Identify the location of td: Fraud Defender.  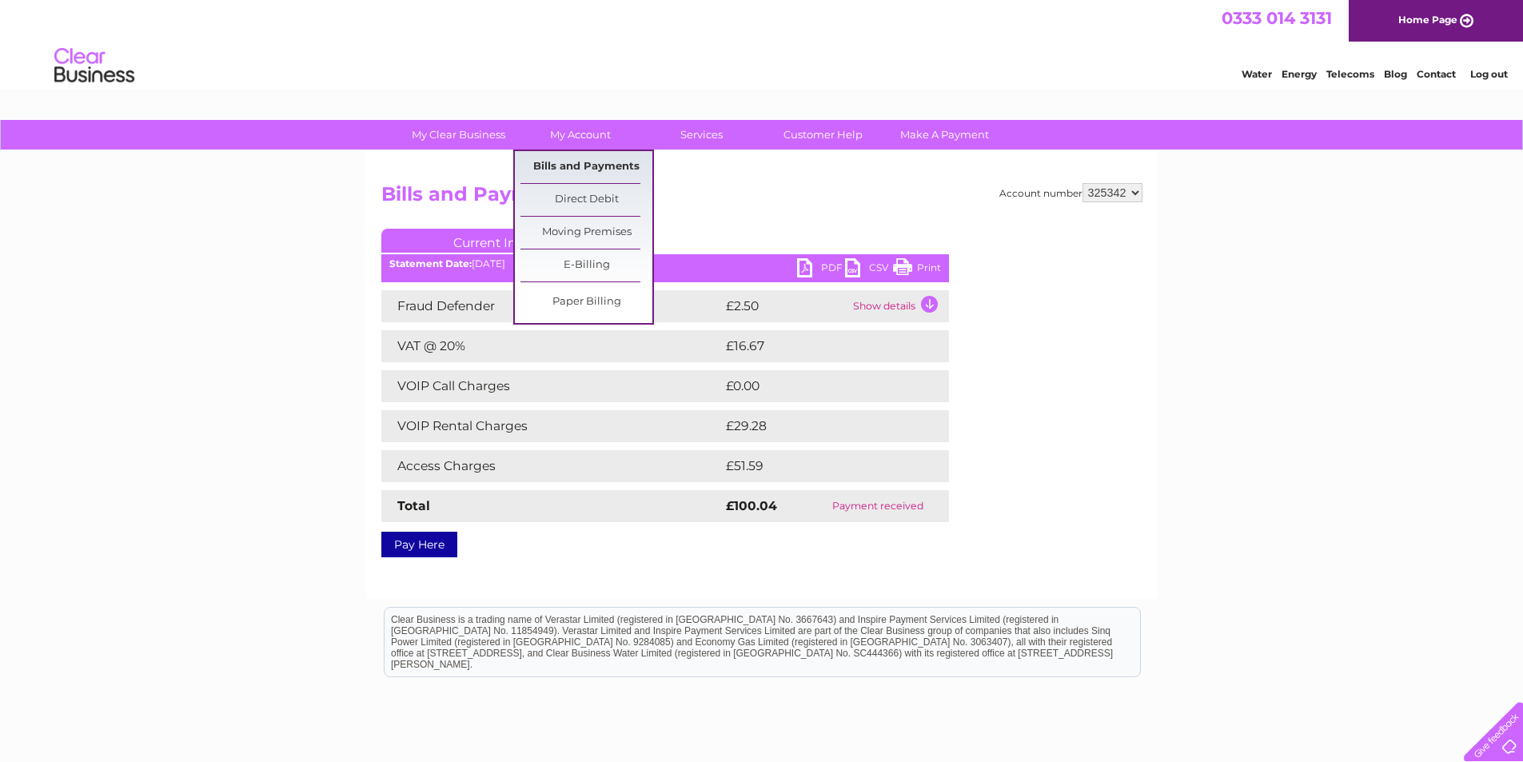
(552, 306).